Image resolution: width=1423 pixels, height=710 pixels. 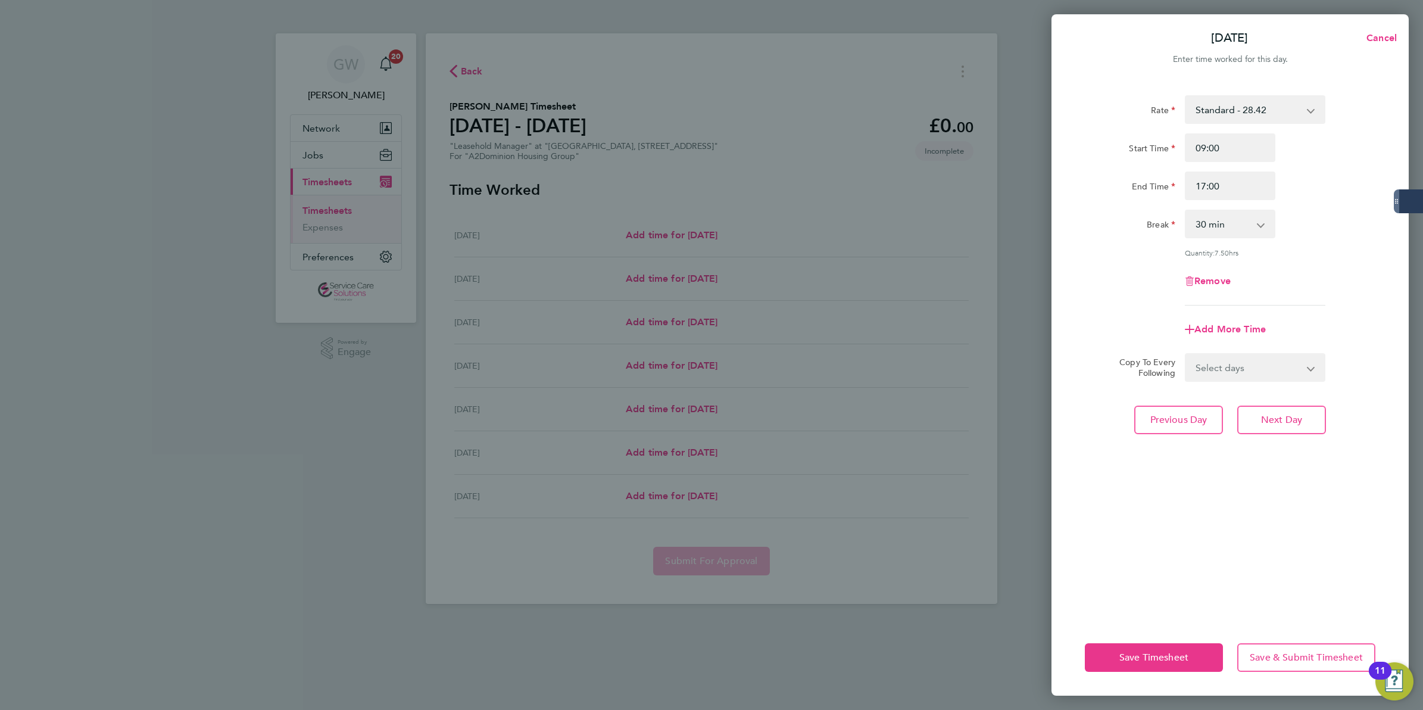 What do you see at coordinates (1230, 60) in the screenshot?
I see `div: Enter time worked for this day.` at bounding box center [1230, 60].